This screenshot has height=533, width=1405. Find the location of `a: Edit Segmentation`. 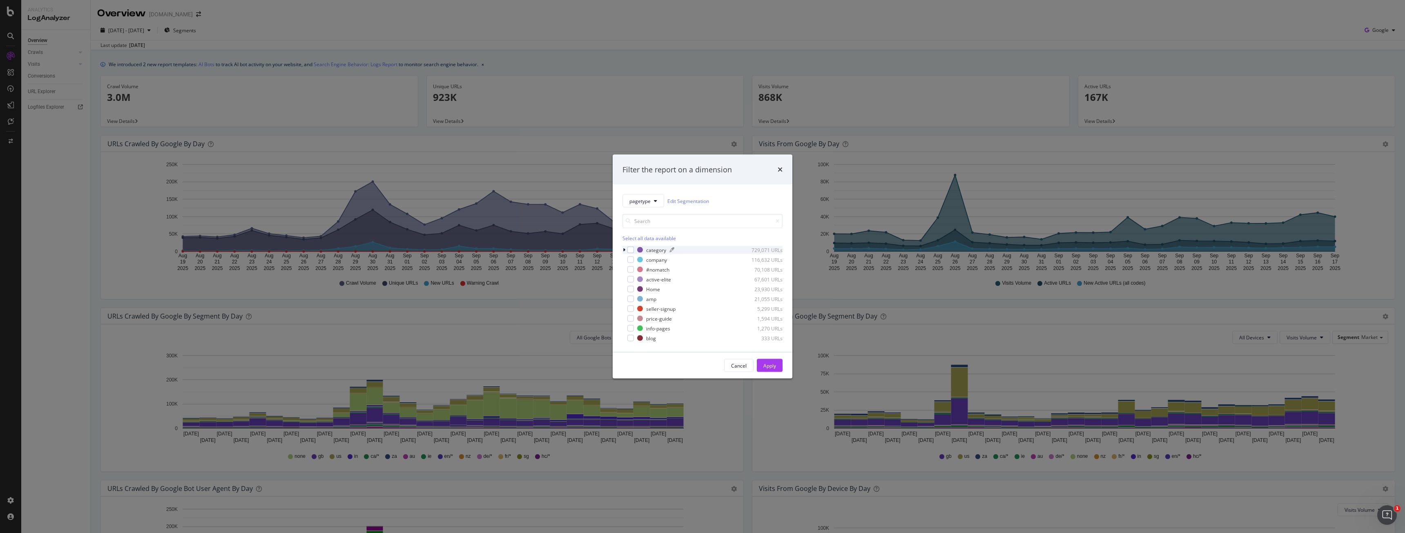

a: Edit Segmentation is located at coordinates (688, 201).